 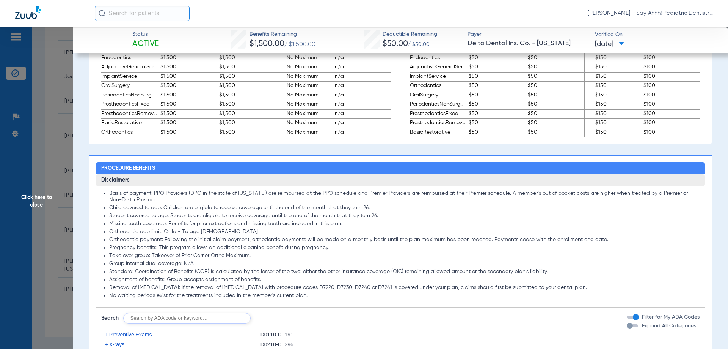 What do you see at coordinates (117, 344) in the screenshot?
I see `span: X-rays` at bounding box center [117, 344].